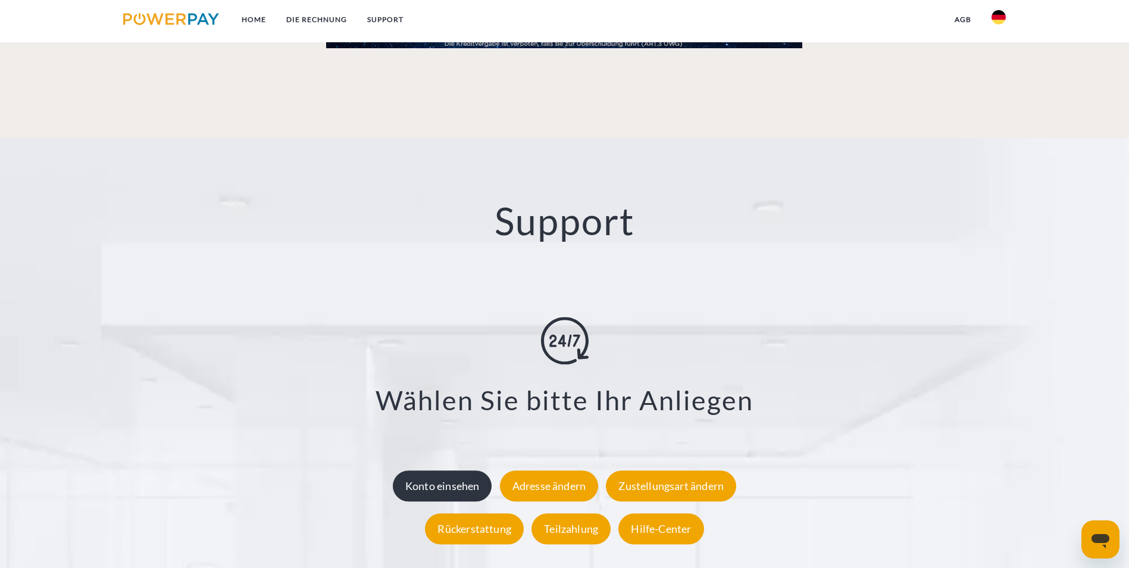 This screenshot has width=1129, height=568. Describe the element at coordinates (671, 486) in the screenshot. I see `div: Zustellungsart ändern` at that location.